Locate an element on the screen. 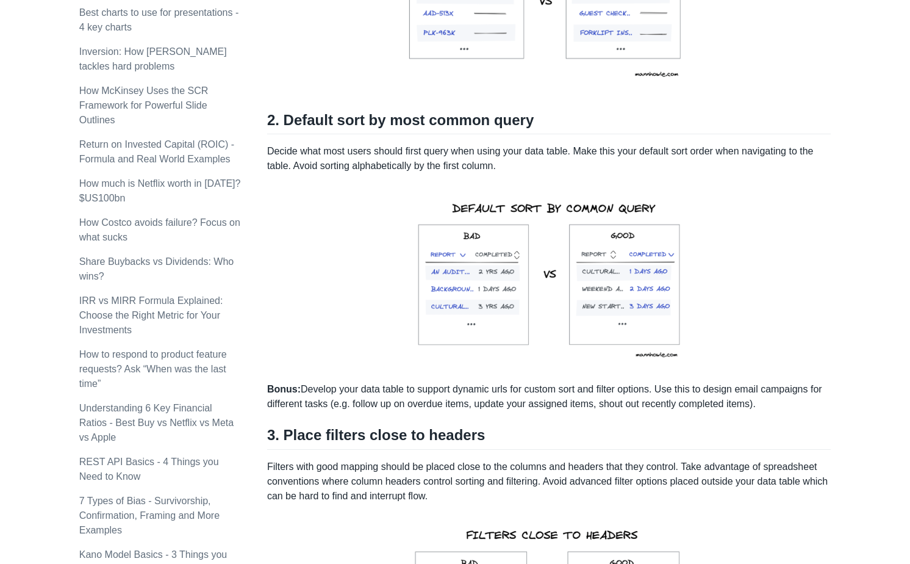 This screenshot has width=910, height=564. a: REST API Basics - 4 Things you Need to Know is located at coordinates (149, 469).